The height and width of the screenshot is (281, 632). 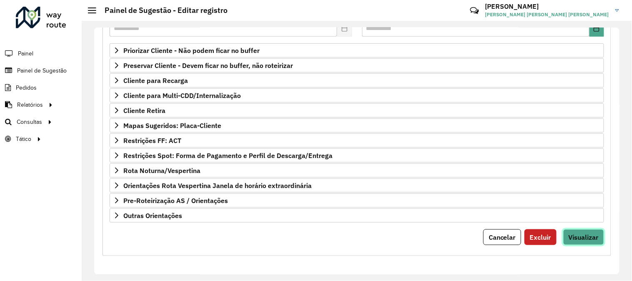 What do you see at coordinates (182, 95) in the screenshot?
I see `span: Cliente para Multi-CDD/Internalização` at bounding box center [182, 95].